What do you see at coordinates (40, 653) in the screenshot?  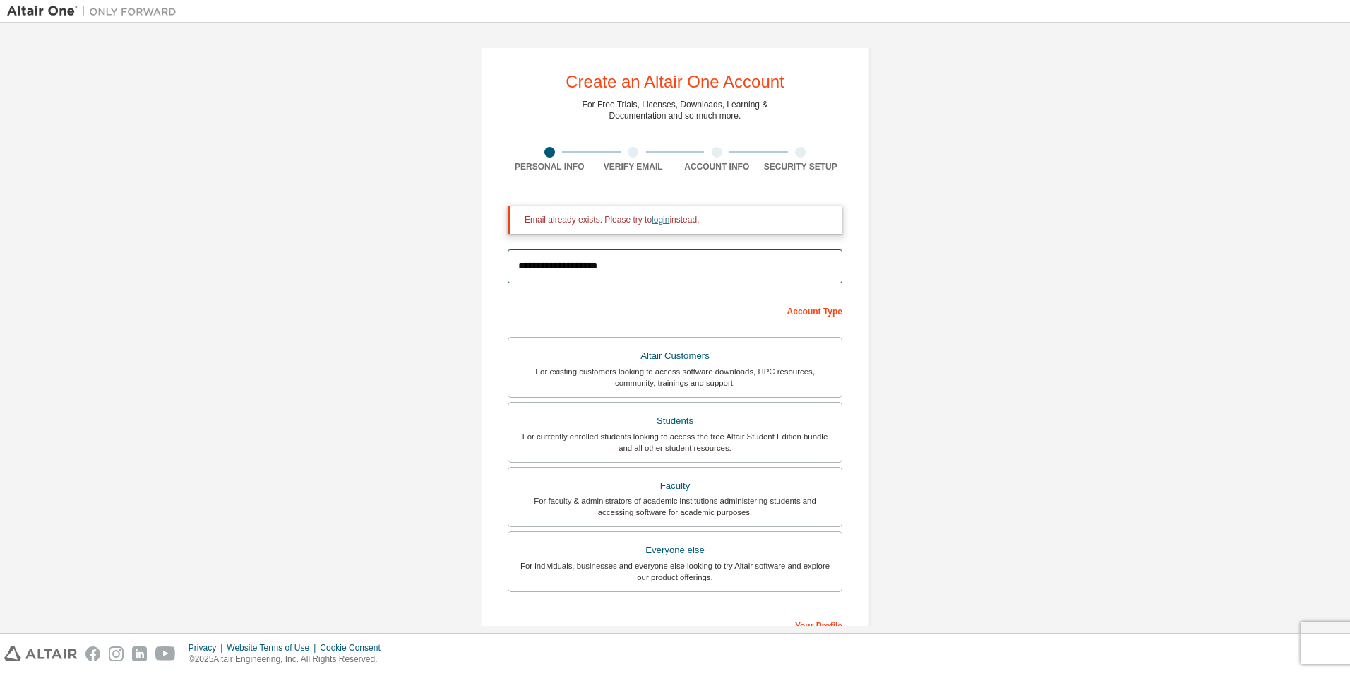 I see `img: altair_logo.svg` at bounding box center [40, 653].